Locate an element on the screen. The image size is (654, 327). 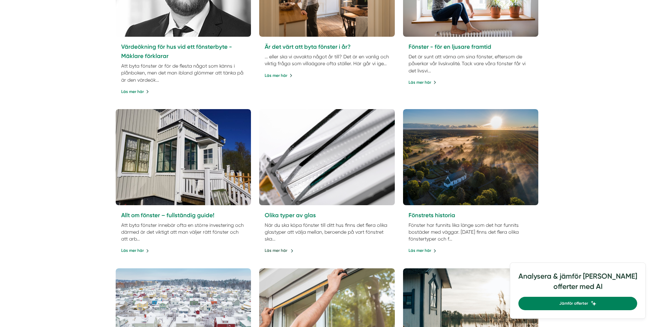
p: Att byta fönster innebär ofta en större investering och därmed är det viktigt att man väljer rätt... is located at coordinates (183, 232).